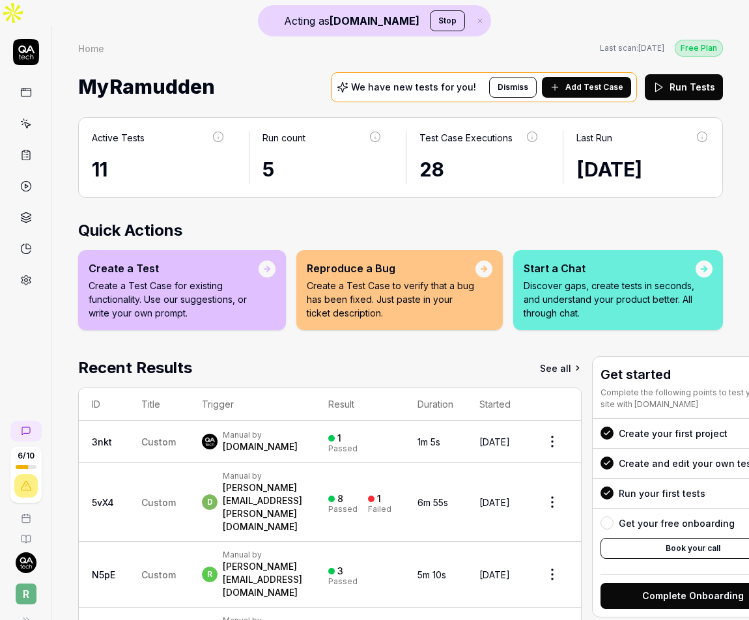  I want to click on button: Run Tests, so click(684, 87).